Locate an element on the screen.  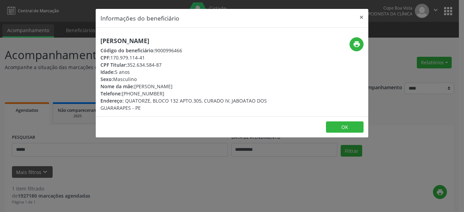
span: Telefone: is located at coordinates (111, 93).